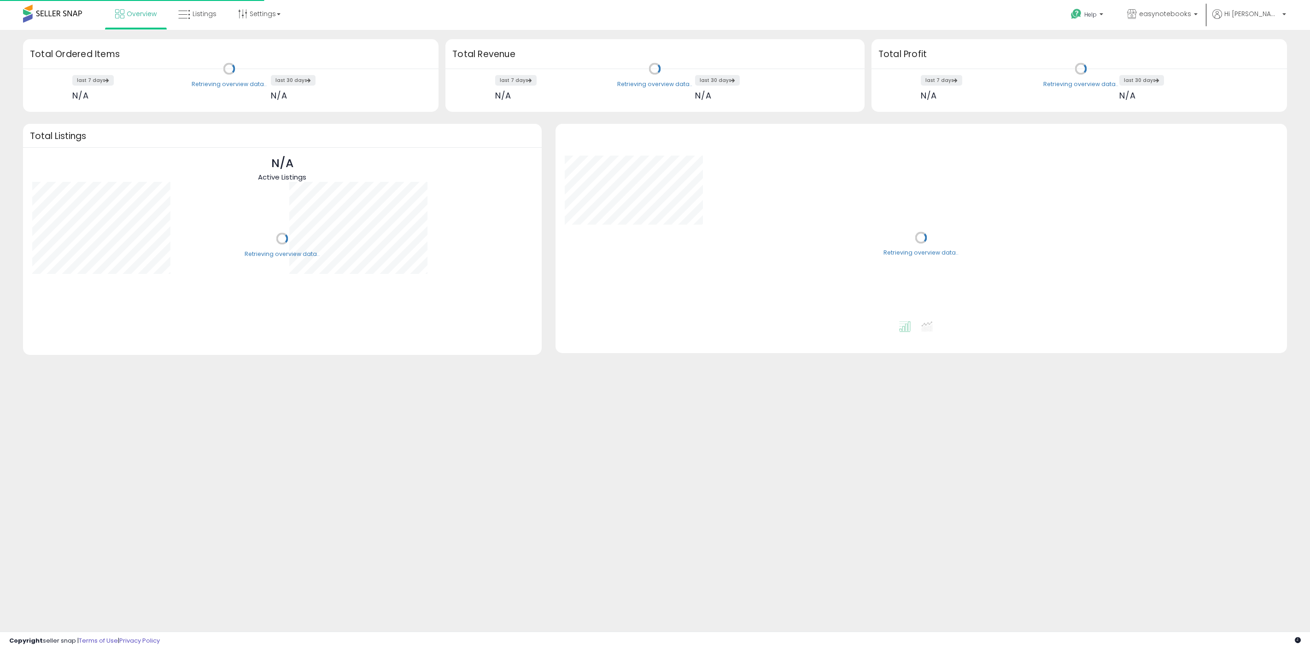  What do you see at coordinates (1088, 16) in the screenshot?
I see `a: Help` at bounding box center [1088, 16].